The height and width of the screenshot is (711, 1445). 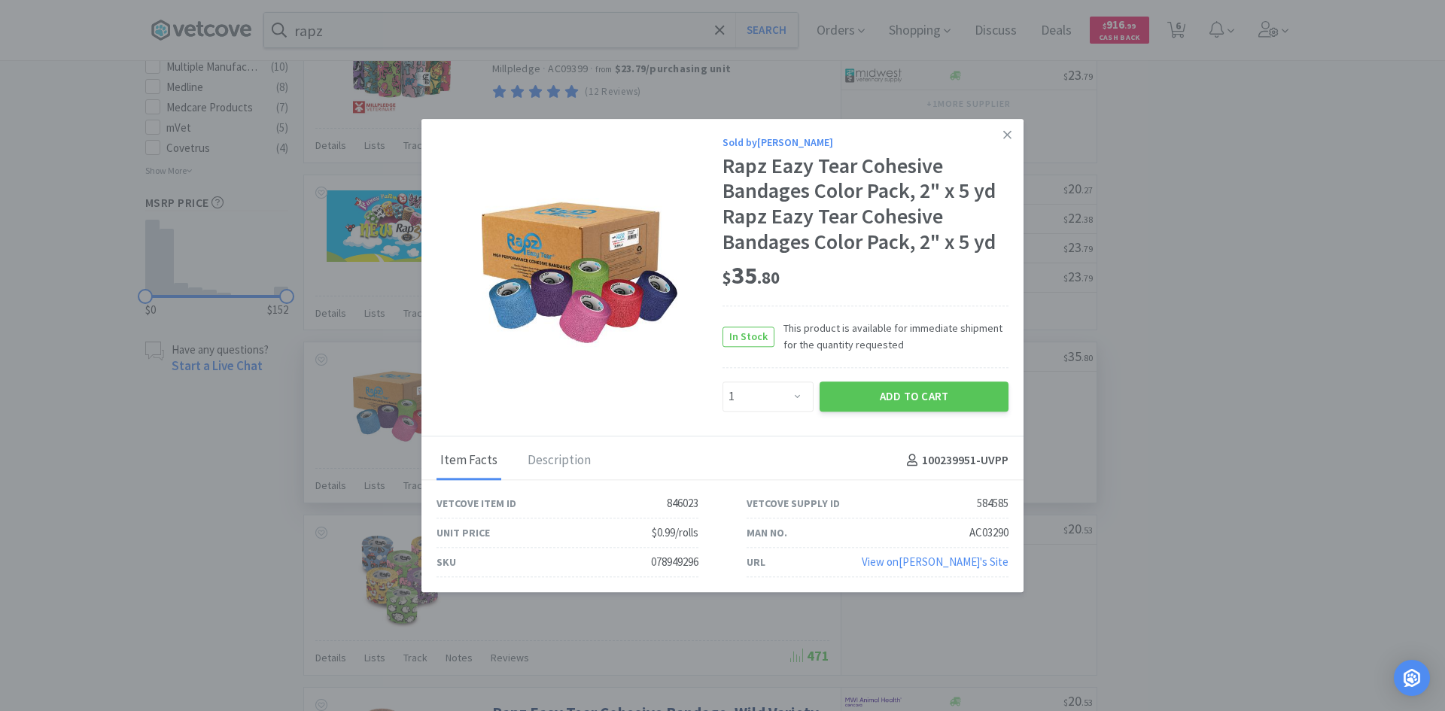 What do you see at coordinates (682, 503) in the screenshot?
I see `div: 846023` at bounding box center [682, 503].